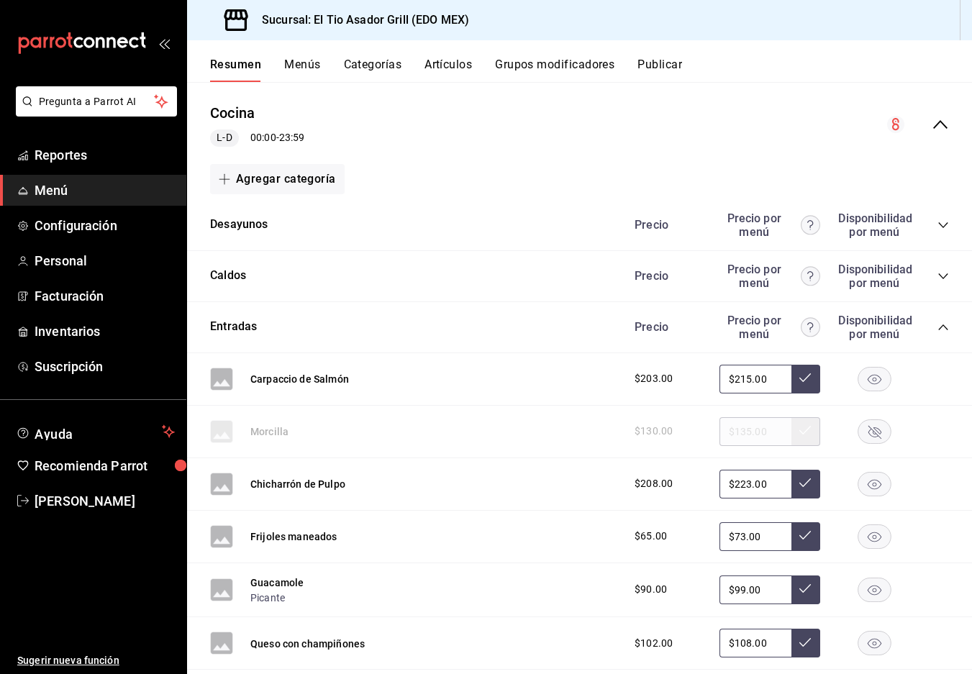 Image resolution: width=972 pixels, height=674 pixels. I want to click on div: navigation tabs, so click(591, 70).